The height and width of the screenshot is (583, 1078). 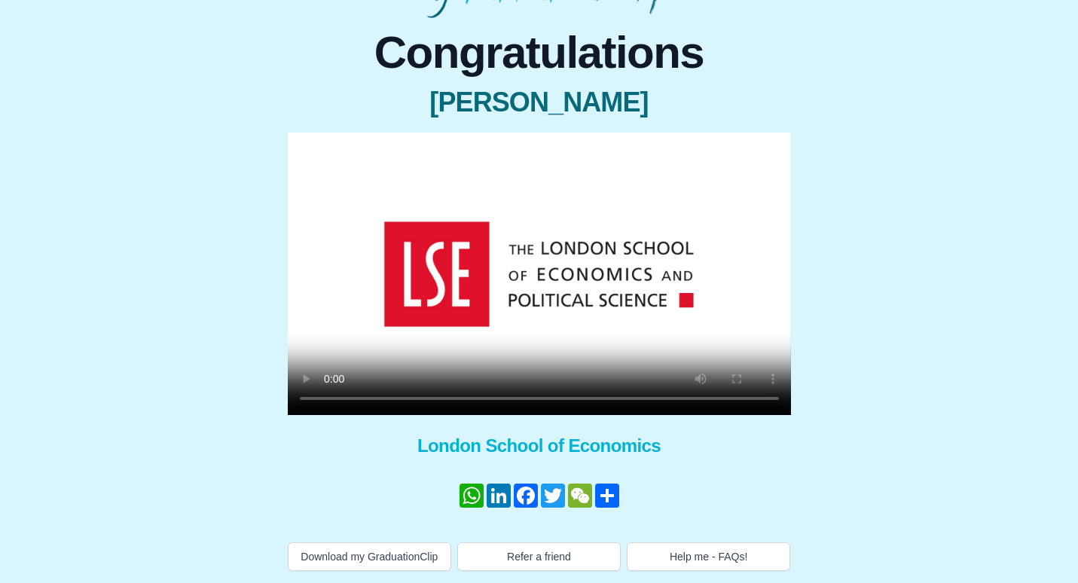 What do you see at coordinates (708, 557) in the screenshot?
I see `button: Help me - FAQs!` at bounding box center [708, 557].